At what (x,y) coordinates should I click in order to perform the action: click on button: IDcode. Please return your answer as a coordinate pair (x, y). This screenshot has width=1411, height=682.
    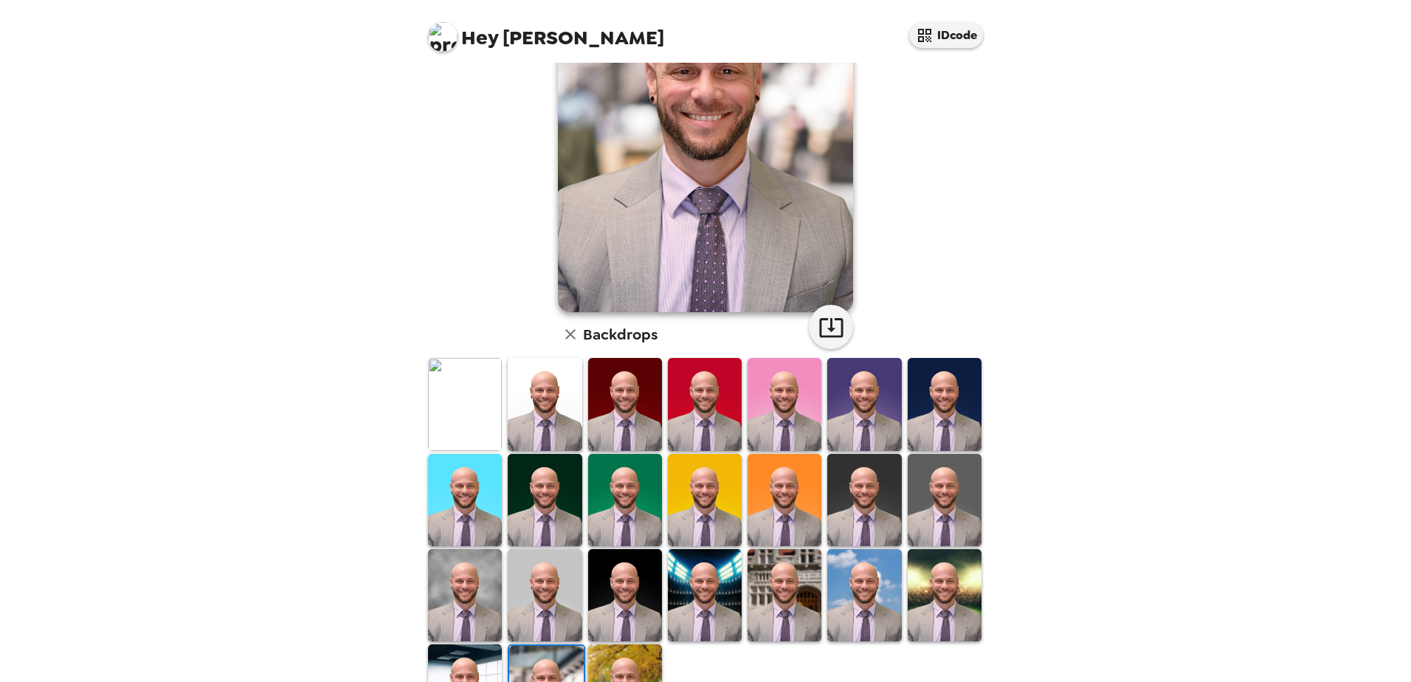
    Looking at the image, I should click on (946, 35).